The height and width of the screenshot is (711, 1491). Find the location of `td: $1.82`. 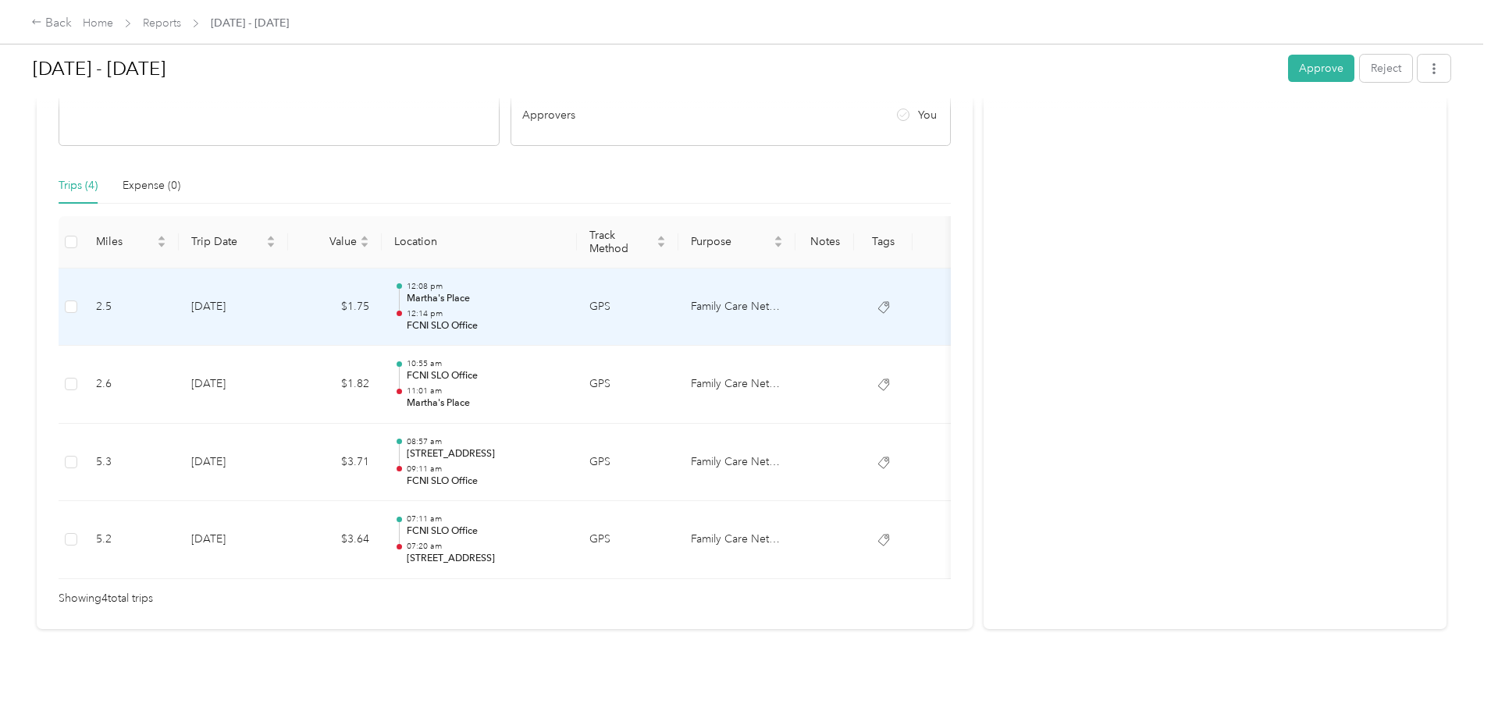

td: $1.82 is located at coordinates (335, 385).